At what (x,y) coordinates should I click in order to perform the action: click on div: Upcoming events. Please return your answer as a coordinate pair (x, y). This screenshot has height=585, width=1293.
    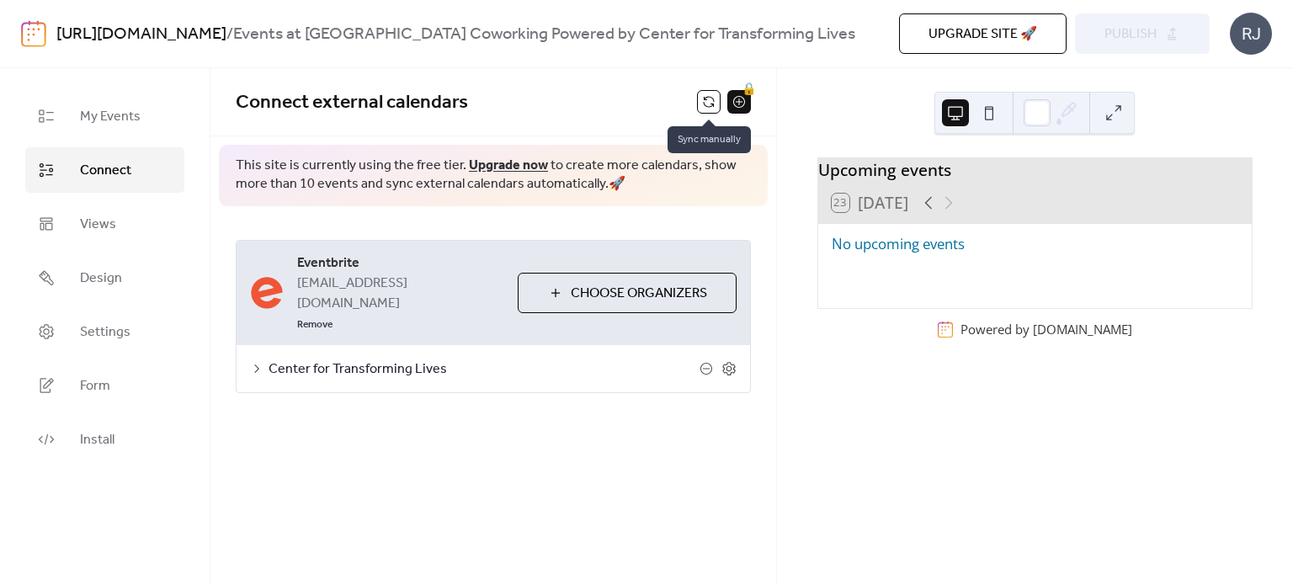
    Looking at the image, I should click on (1034, 170).